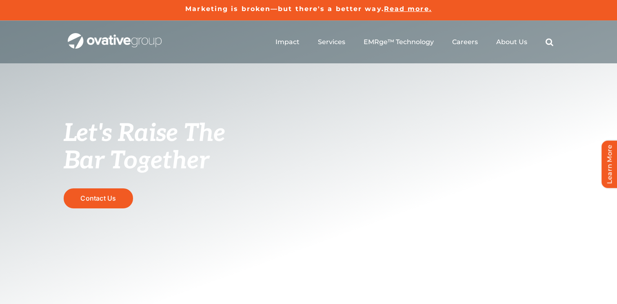 This screenshot has height=304, width=617. What do you see at coordinates (98, 198) in the screenshot?
I see `span: Contact Us` at bounding box center [98, 198].